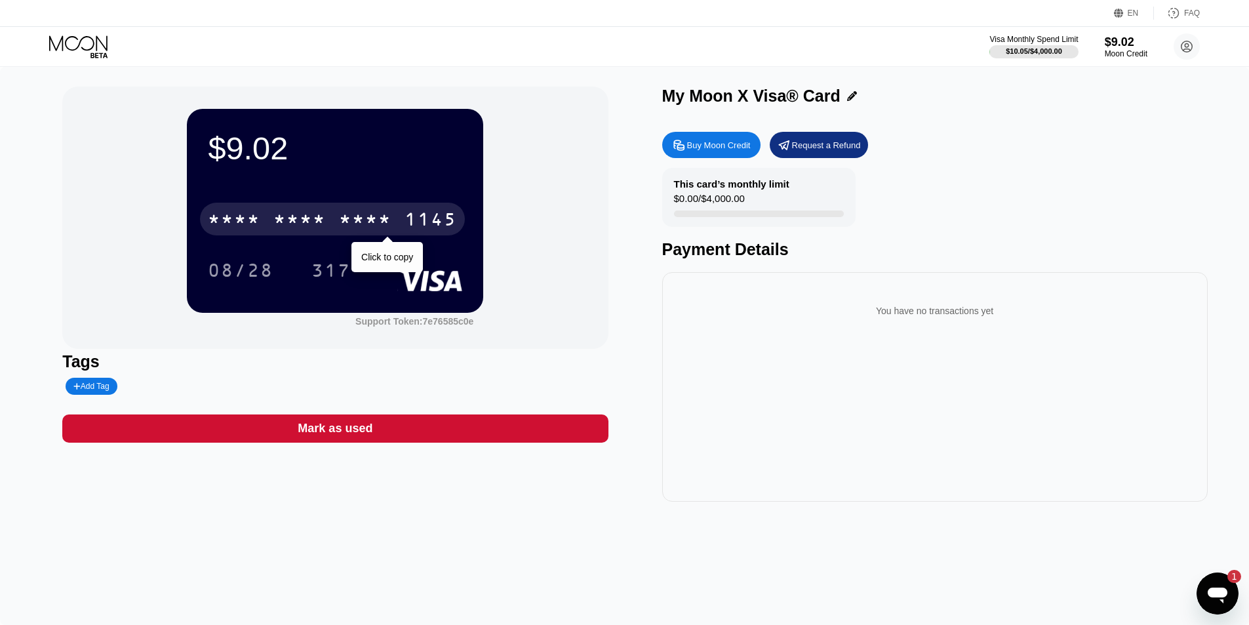 Image resolution: width=1249 pixels, height=625 pixels. Describe the element at coordinates (935, 249) in the screenshot. I see `div: Payment Details` at that location.